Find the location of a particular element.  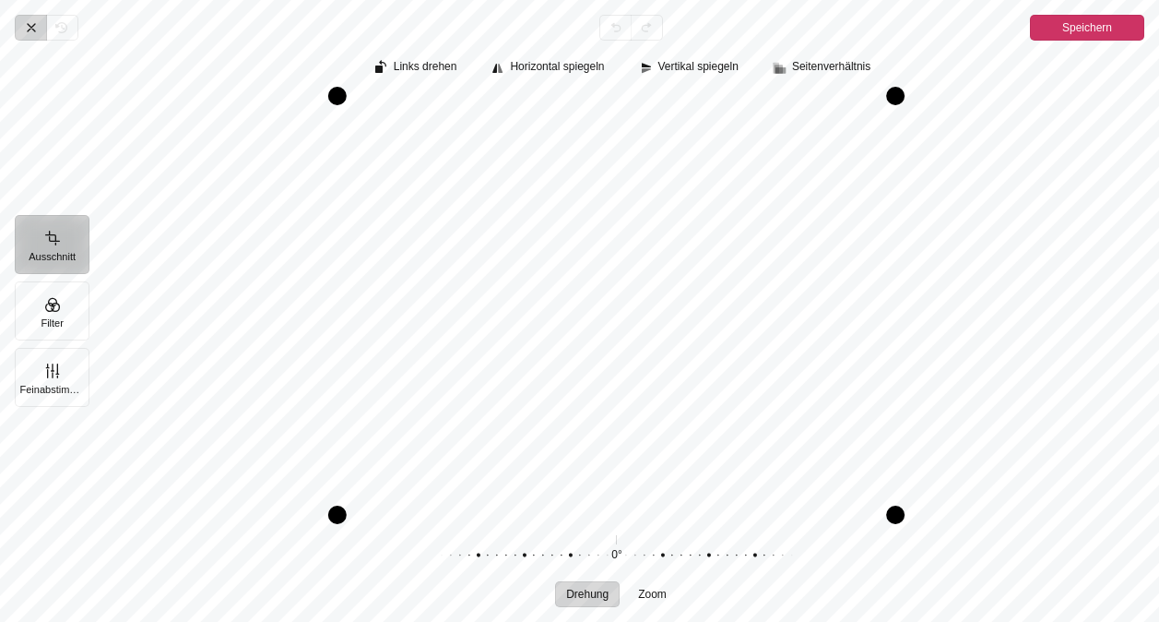

button: Filter is located at coordinates (52, 311).